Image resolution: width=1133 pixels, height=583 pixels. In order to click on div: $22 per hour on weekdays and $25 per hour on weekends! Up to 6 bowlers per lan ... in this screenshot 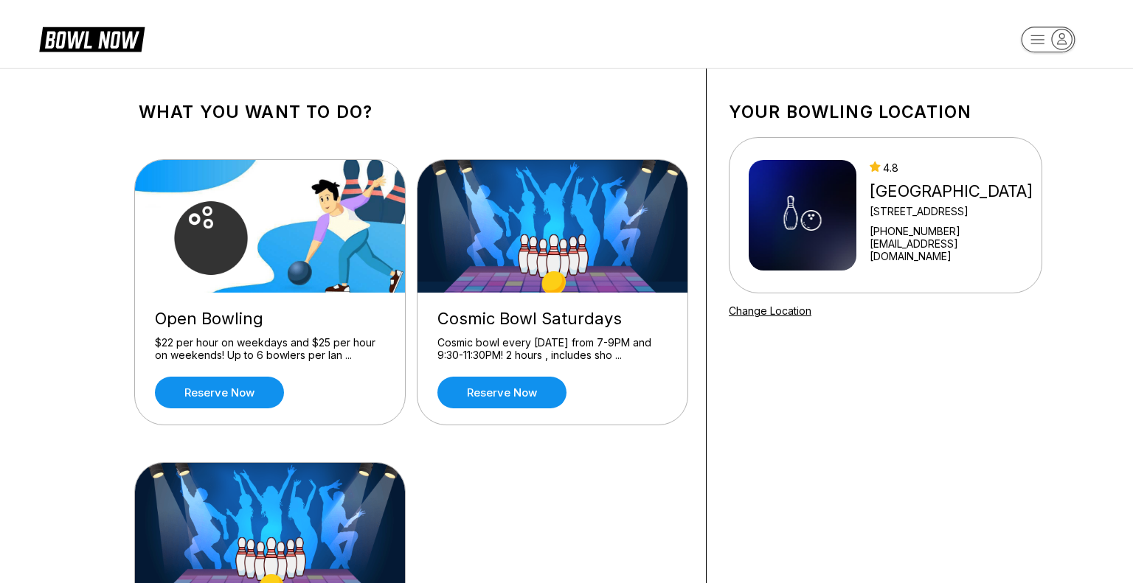, I will do `click(270, 349)`.